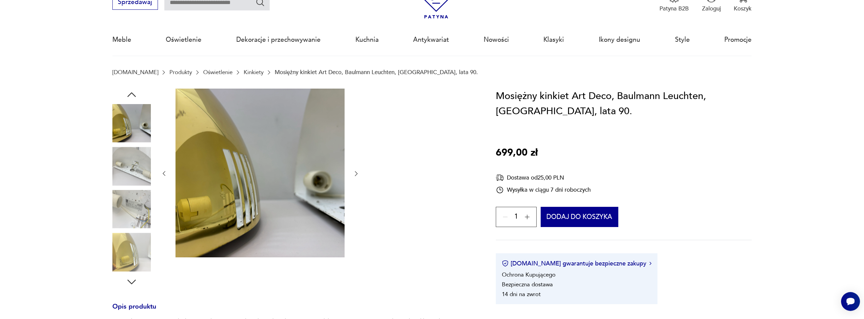  Describe the element at coordinates (253, 72) in the screenshot. I see `a: Kinkiety` at that location.